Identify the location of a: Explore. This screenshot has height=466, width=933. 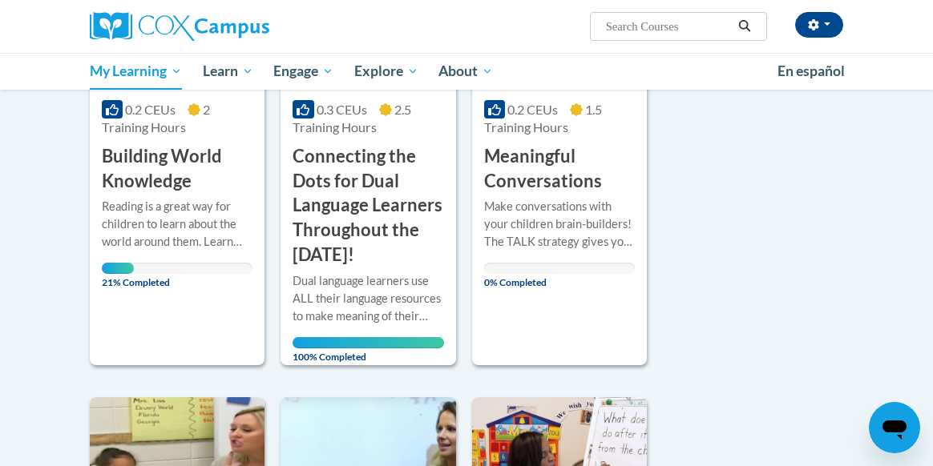
(386, 71).